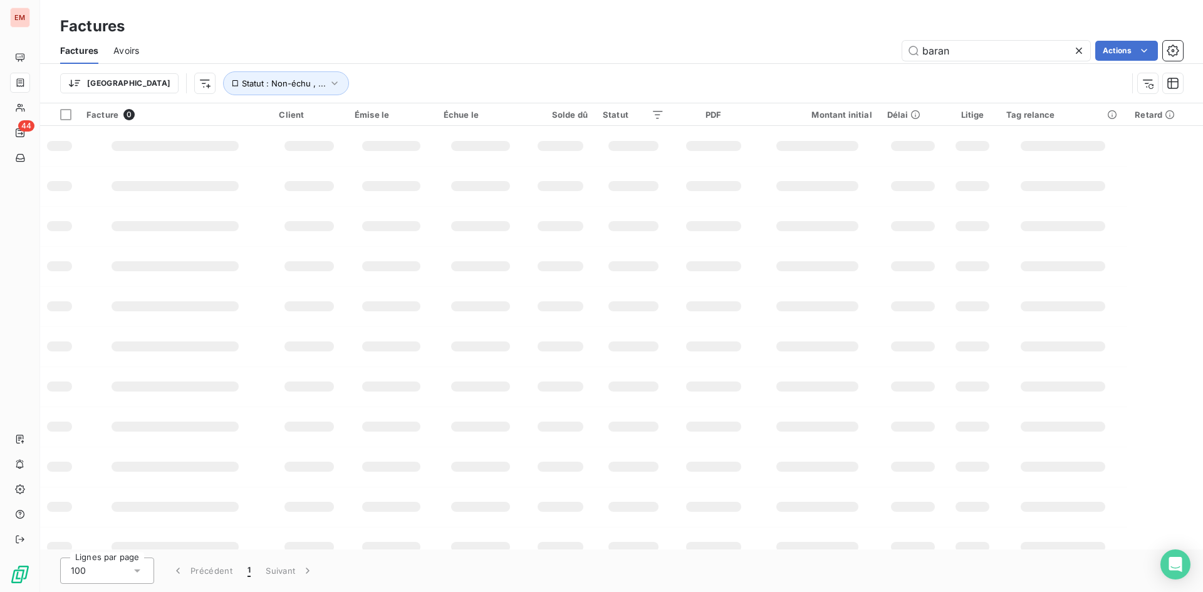 The image size is (1203, 592). Describe the element at coordinates (817, 115) in the screenshot. I see `div: Montant initial` at that location.